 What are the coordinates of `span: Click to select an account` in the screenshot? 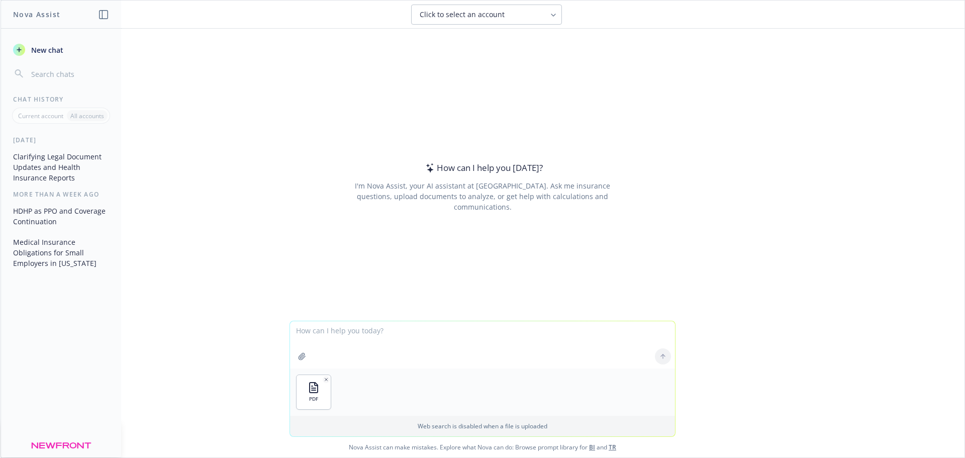 It's located at (462, 15).